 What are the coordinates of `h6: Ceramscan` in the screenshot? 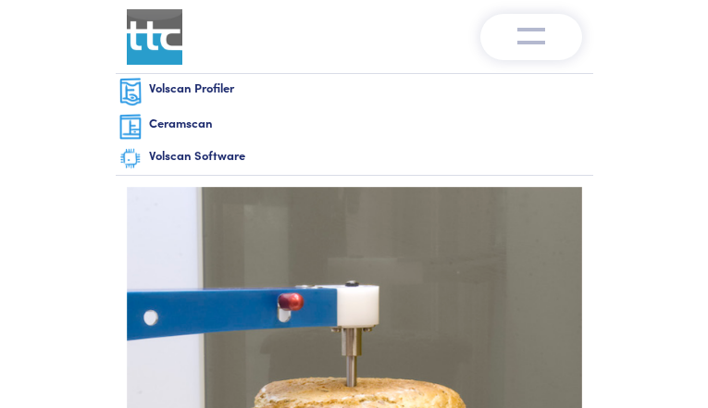 It's located at (369, 123).